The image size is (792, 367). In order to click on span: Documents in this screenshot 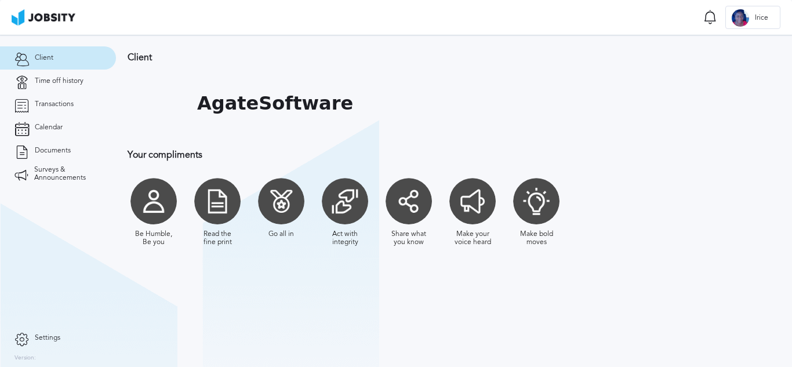, I will do `click(53, 151)`.